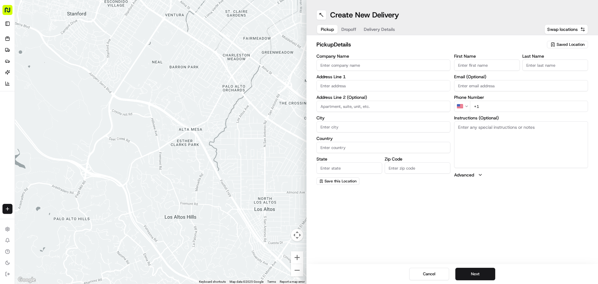  Describe the element at coordinates (417, 159) in the screenshot. I see `label: Zip Code` at that location.